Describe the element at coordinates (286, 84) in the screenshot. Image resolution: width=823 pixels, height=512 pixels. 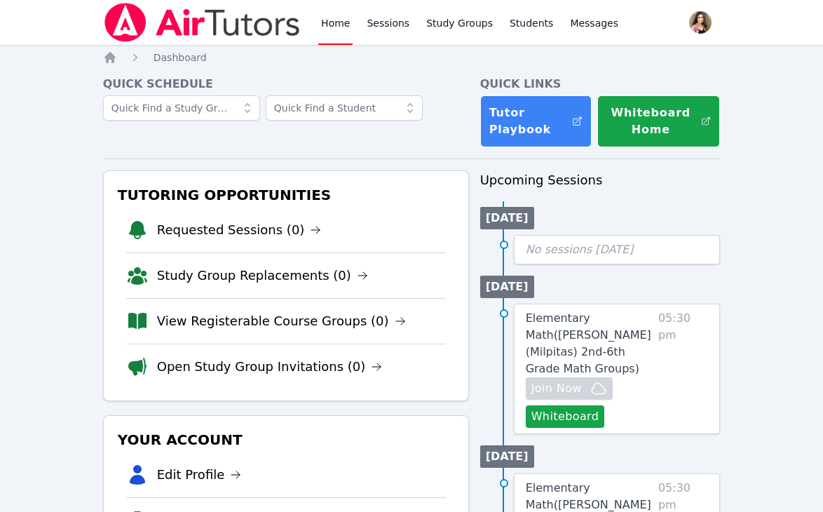
I see `h4: Quick Schedule` at that location.